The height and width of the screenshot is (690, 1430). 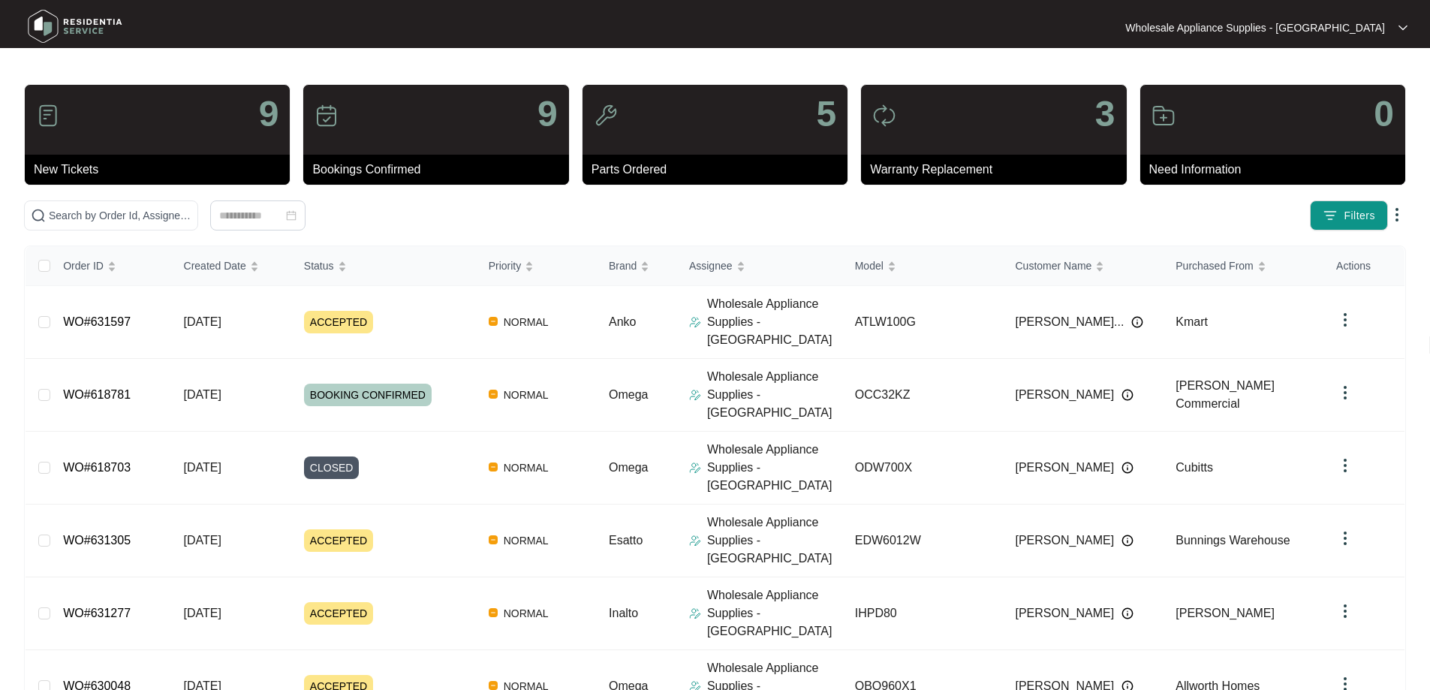 I want to click on th: Assignee, so click(x=759, y=266).